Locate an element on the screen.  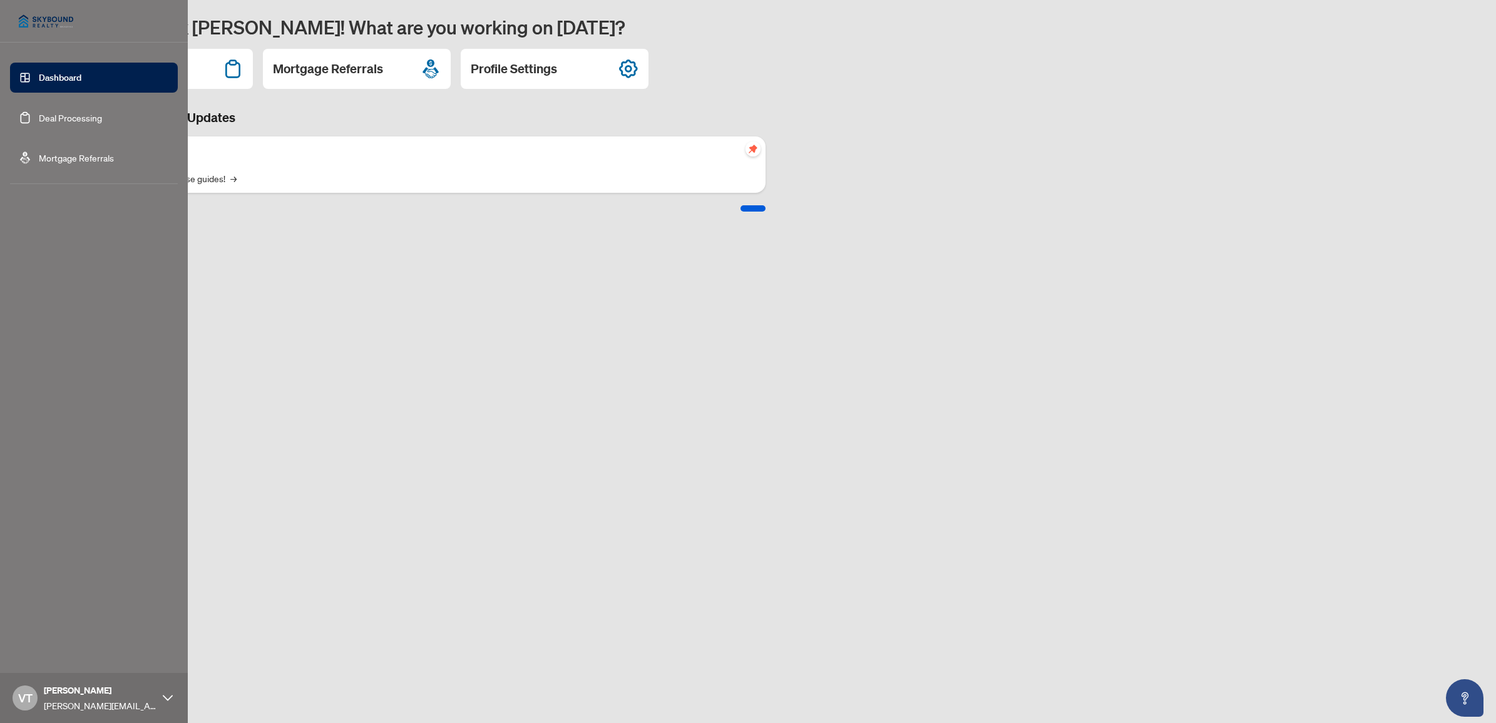
a: Mortgage Referrals is located at coordinates (76, 158).